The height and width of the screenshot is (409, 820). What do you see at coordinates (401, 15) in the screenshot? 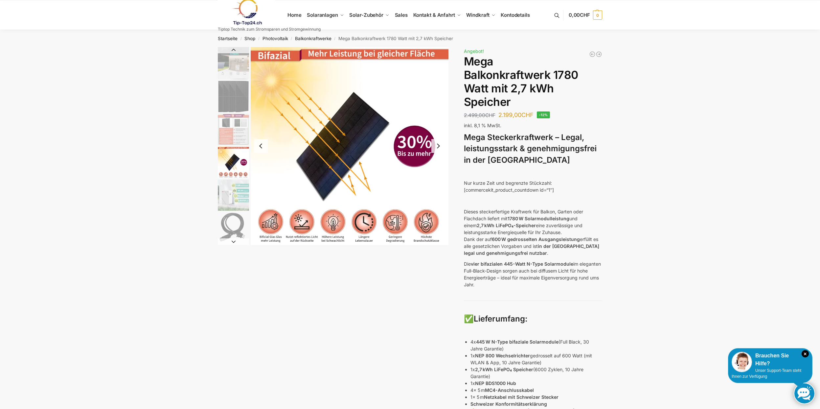
I see `a: Sales` at bounding box center [401, 15].